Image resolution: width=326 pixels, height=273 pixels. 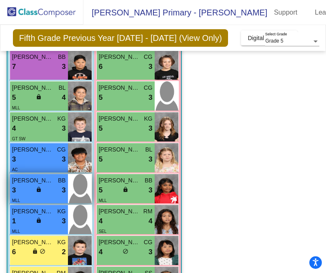 What do you see at coordinates (148, 211) in the screenshot?
I see `span: RM` at bounding box center [148, 211].